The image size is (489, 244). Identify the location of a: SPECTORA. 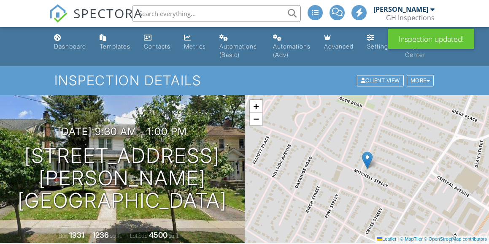
(96, 20).